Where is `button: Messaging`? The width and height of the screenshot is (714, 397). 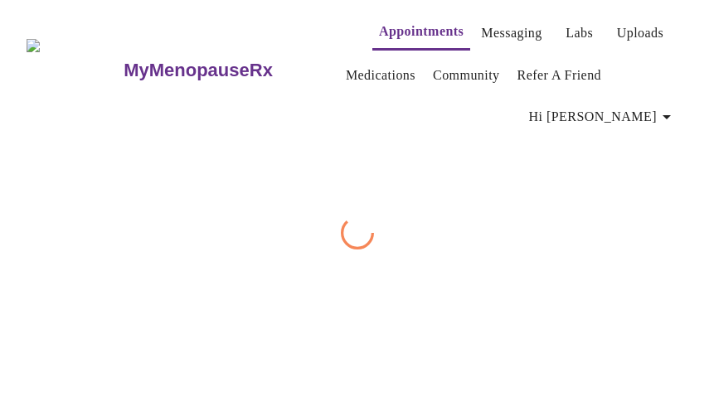 button: Messaging is located at coordinates (511, 33).